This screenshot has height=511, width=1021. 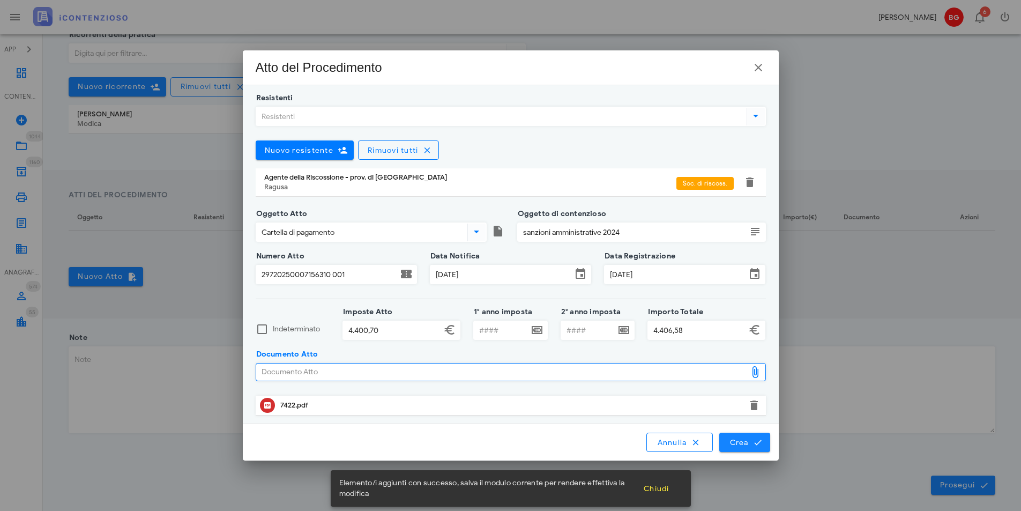 I want to click on input: Numero Atto, so click(x=327, y=274).